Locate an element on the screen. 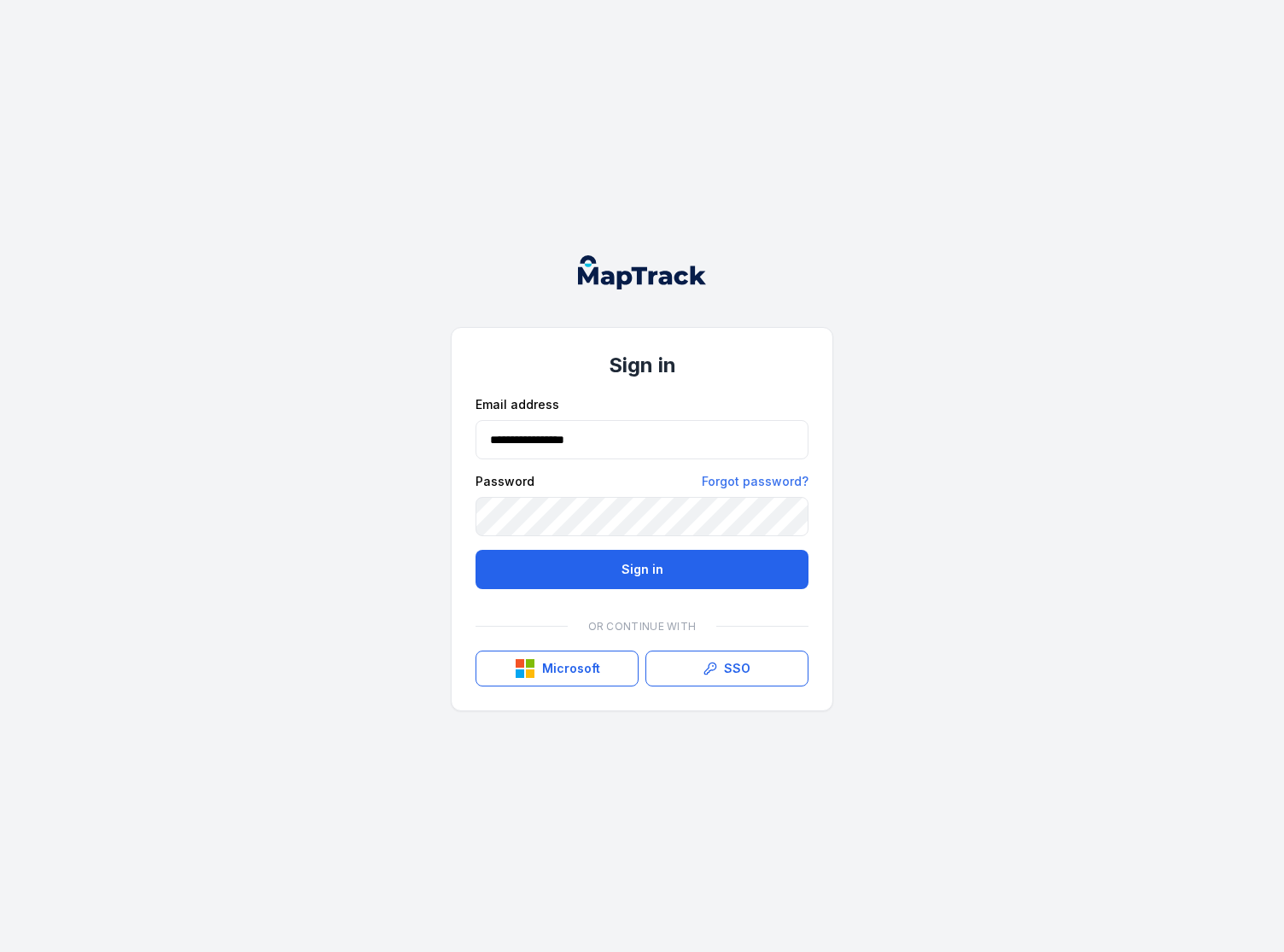  label: Email address is located at coordinates (517, 405).